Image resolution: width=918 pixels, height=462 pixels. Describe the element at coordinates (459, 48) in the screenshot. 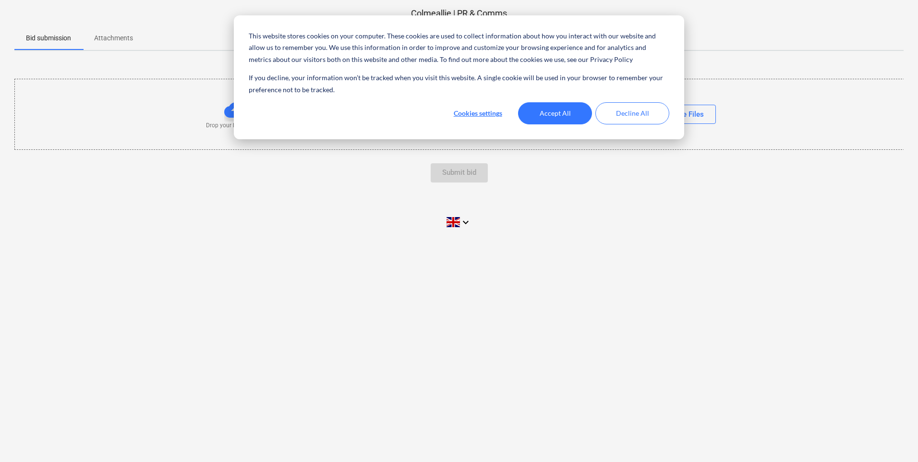

I see `p: This website stores cookies on your computer. These cookies are used to collect information about...` at that location.